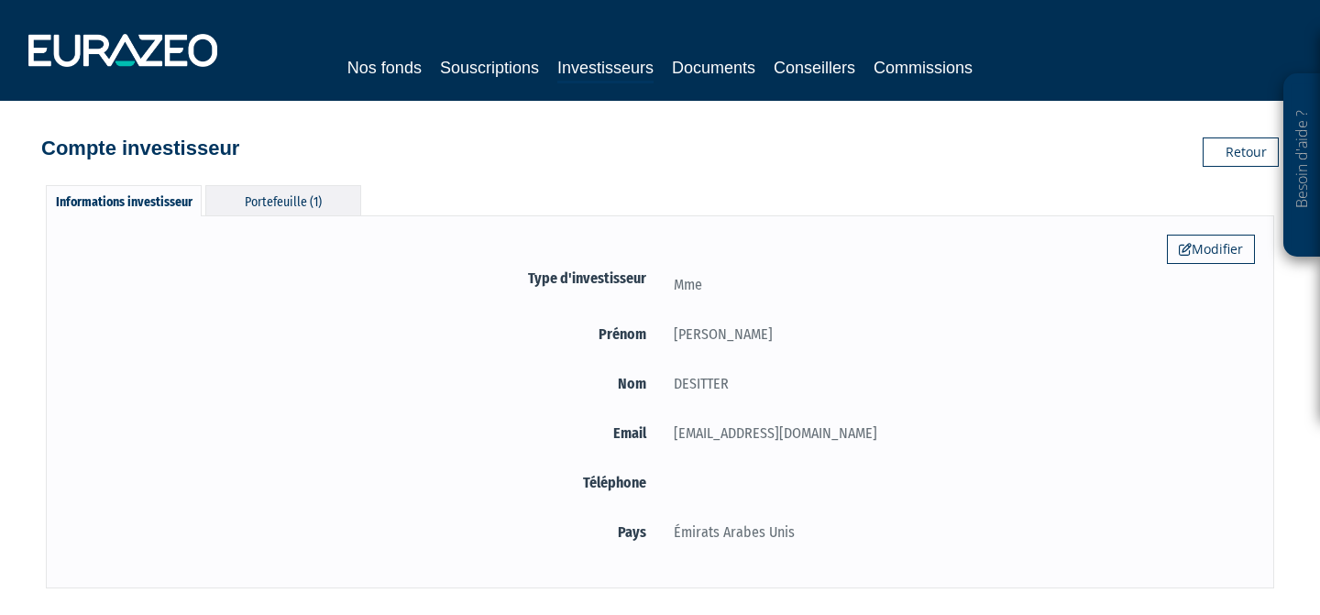  I want to click on a: Modifier, so click(1211, 249).